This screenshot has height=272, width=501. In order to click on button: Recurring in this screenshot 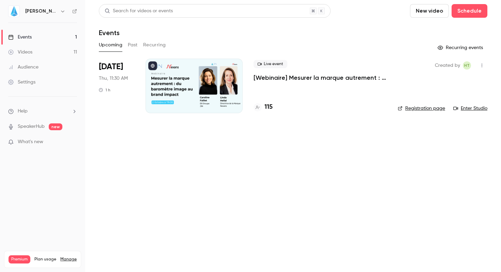, I will do `click(154, 45)`.